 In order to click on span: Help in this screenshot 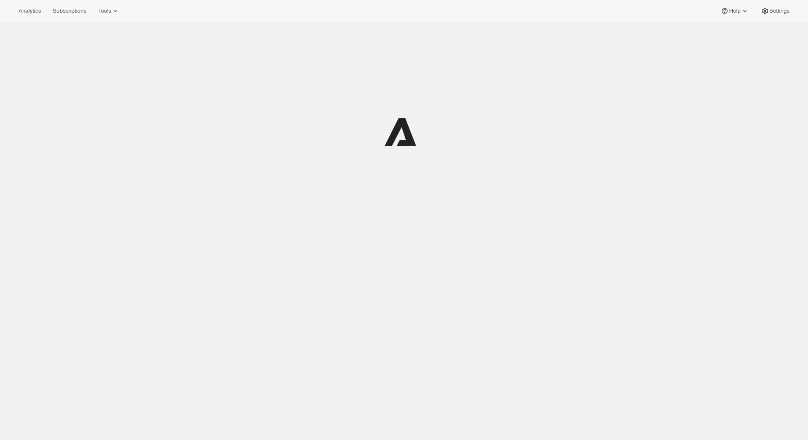, I will do `click(734, 11)`.